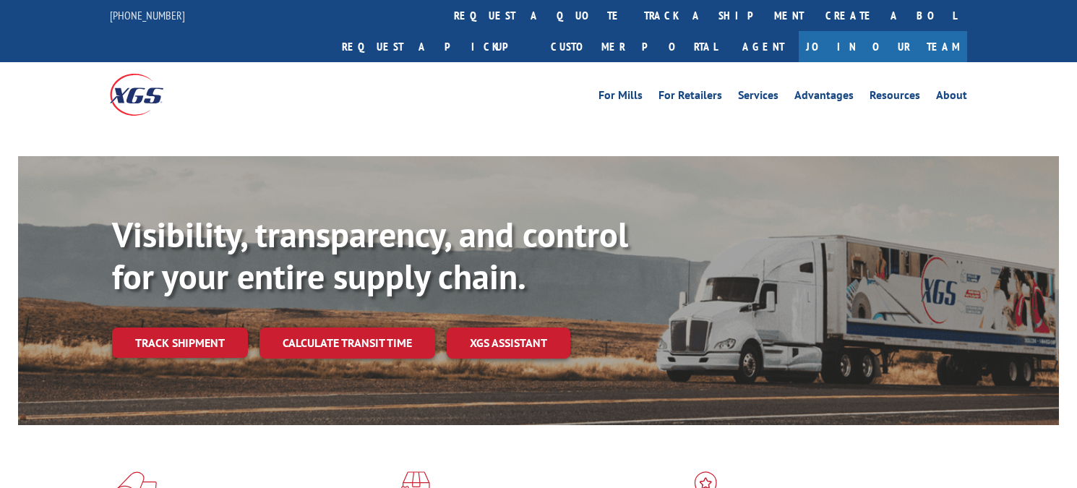  What do you see at coordinates (824, 98) in the screenshot?
I see `a: Advantages` at bounding box center [824, 98].